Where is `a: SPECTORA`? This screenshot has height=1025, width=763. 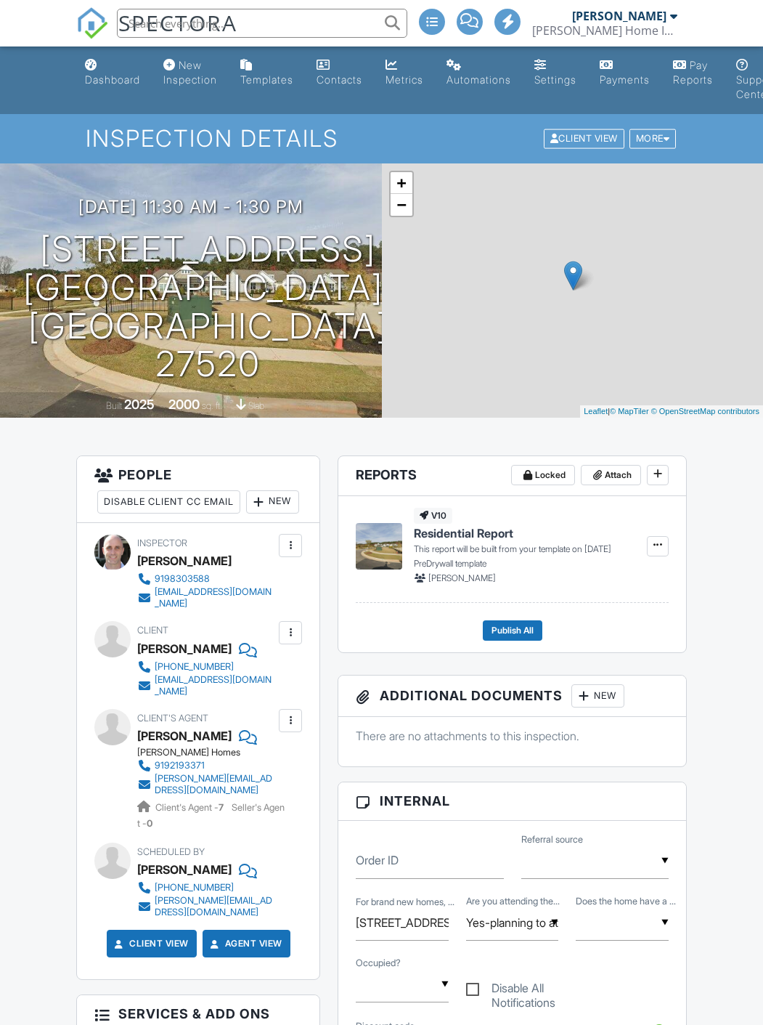 a: SPECTORA is located at coordinates (157, 35).